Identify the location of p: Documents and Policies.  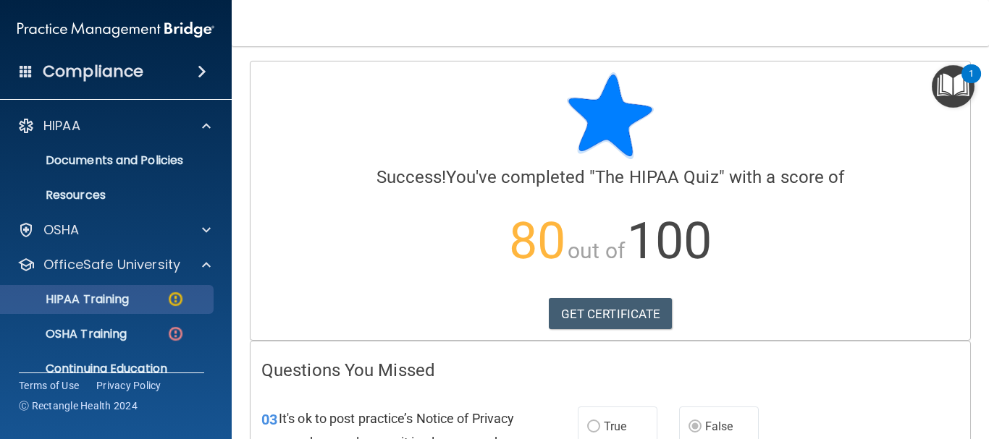
(108, 161).